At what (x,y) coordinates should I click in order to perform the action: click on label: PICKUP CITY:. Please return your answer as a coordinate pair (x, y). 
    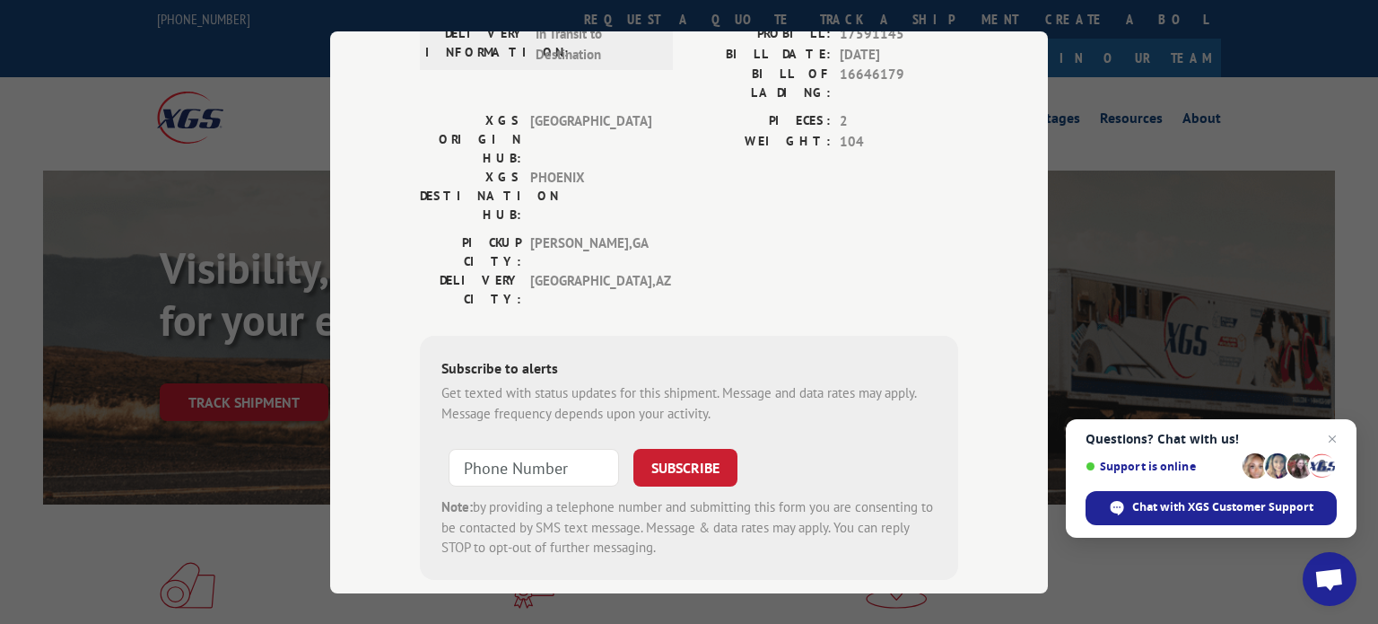
    Looking at the image, I should click on (470, 252).